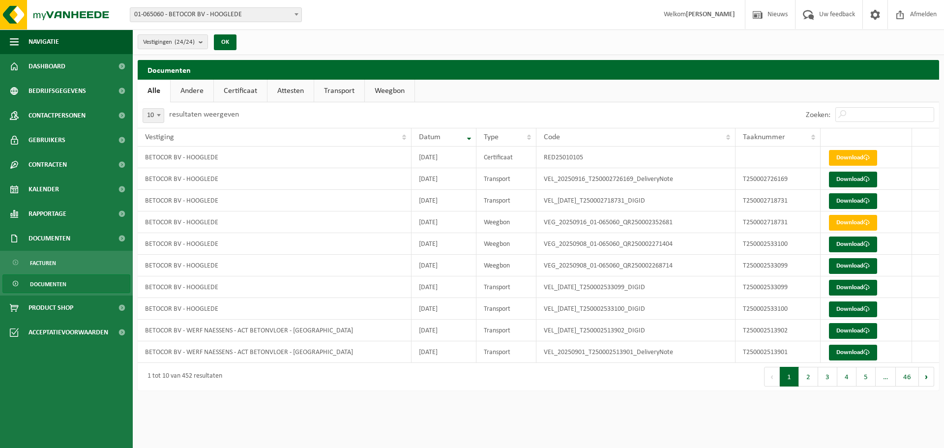 This screenshot has width=944, height=448. I want to click on button: Next, so click(926, 377).